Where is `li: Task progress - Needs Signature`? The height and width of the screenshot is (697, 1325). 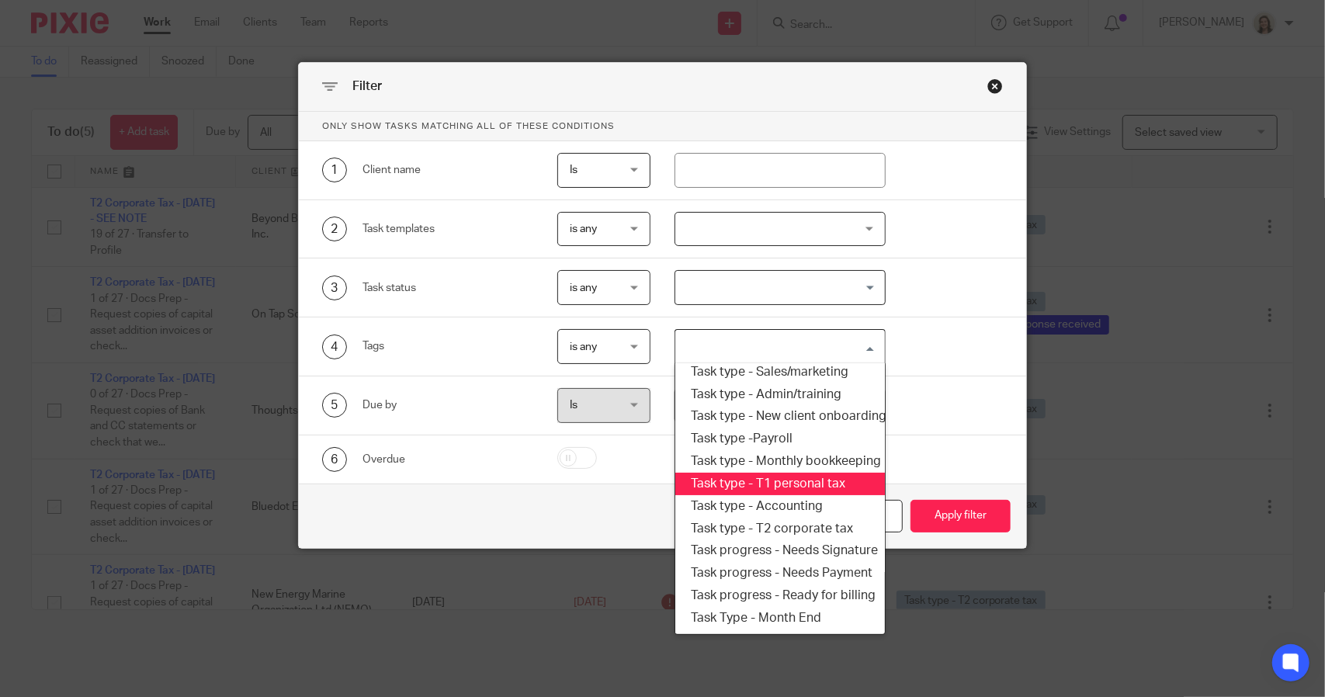
li: Task progress - Needs Signature is located at coordinates (779, 550).